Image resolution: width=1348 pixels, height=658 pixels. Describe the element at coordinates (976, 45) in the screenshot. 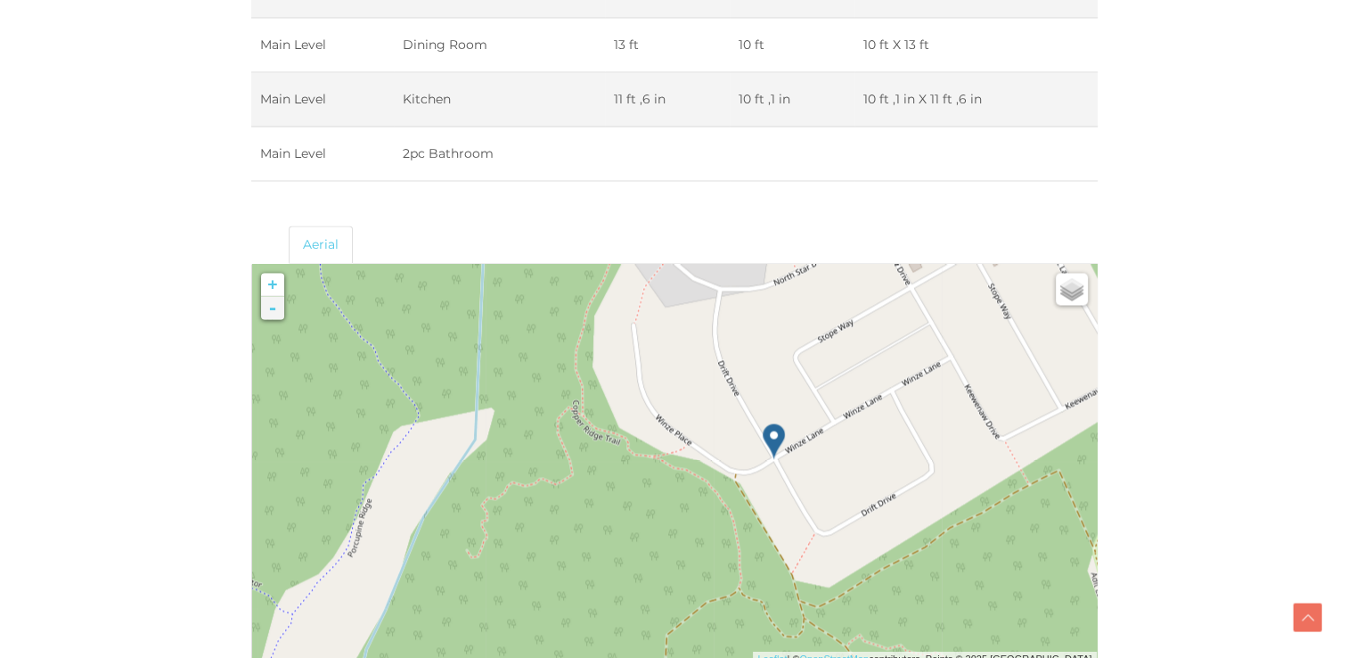

I see `td: 10 ft X 13 ft` at that location.